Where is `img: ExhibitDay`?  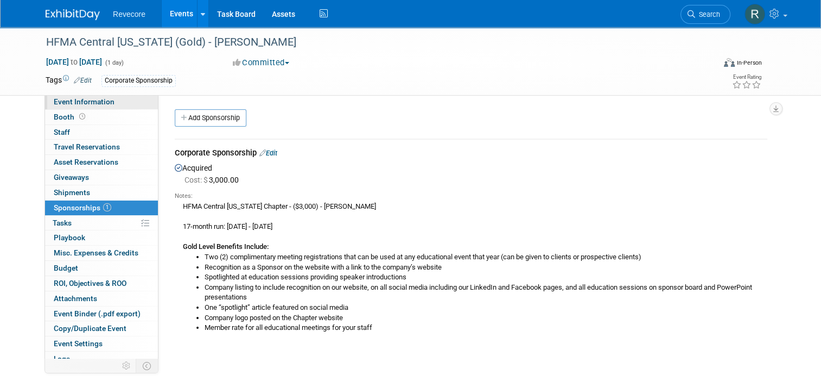
img: ExhibitDay is located at coordinates (73, 15).